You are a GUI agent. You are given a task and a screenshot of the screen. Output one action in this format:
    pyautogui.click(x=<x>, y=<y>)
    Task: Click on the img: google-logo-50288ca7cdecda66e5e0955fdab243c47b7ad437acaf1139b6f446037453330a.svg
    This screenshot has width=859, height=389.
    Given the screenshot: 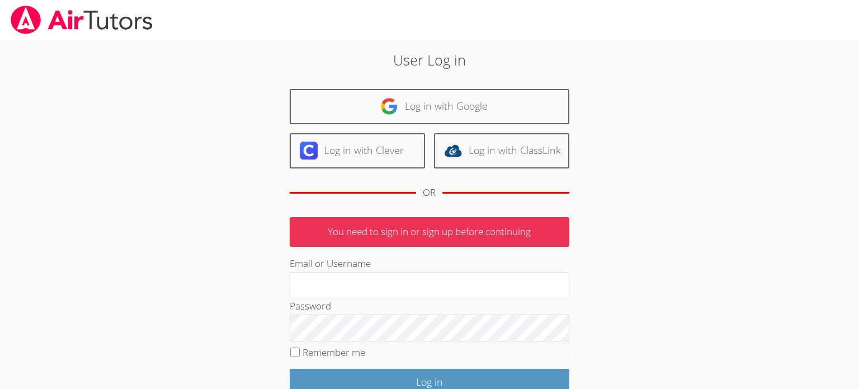 What is the action you would take?
    pyautogui.click(x=389, y=106)
    